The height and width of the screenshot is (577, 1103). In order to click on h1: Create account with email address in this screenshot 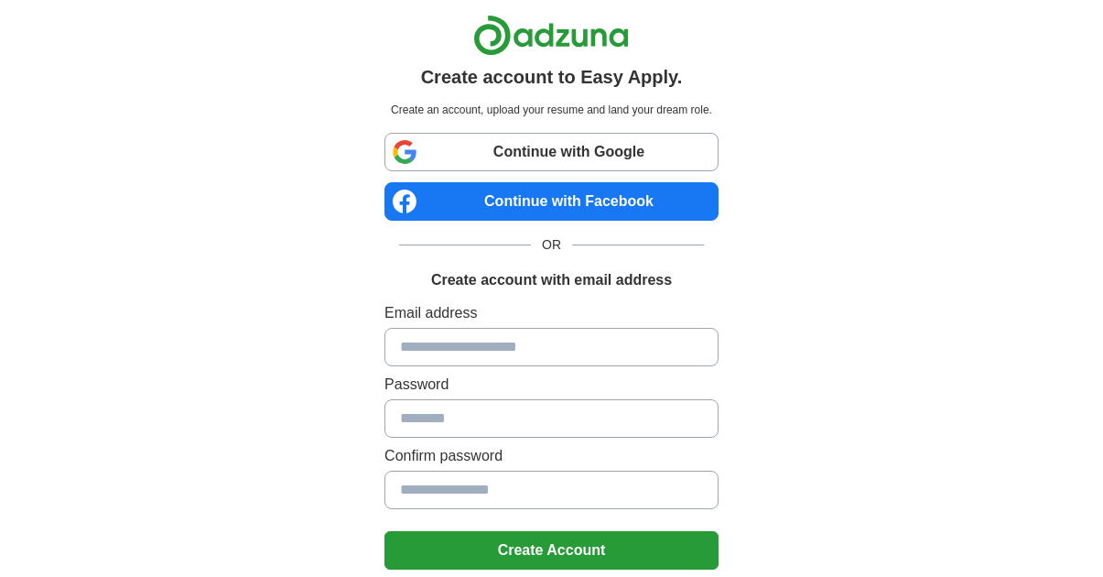, I will do `click(551, 280)`.